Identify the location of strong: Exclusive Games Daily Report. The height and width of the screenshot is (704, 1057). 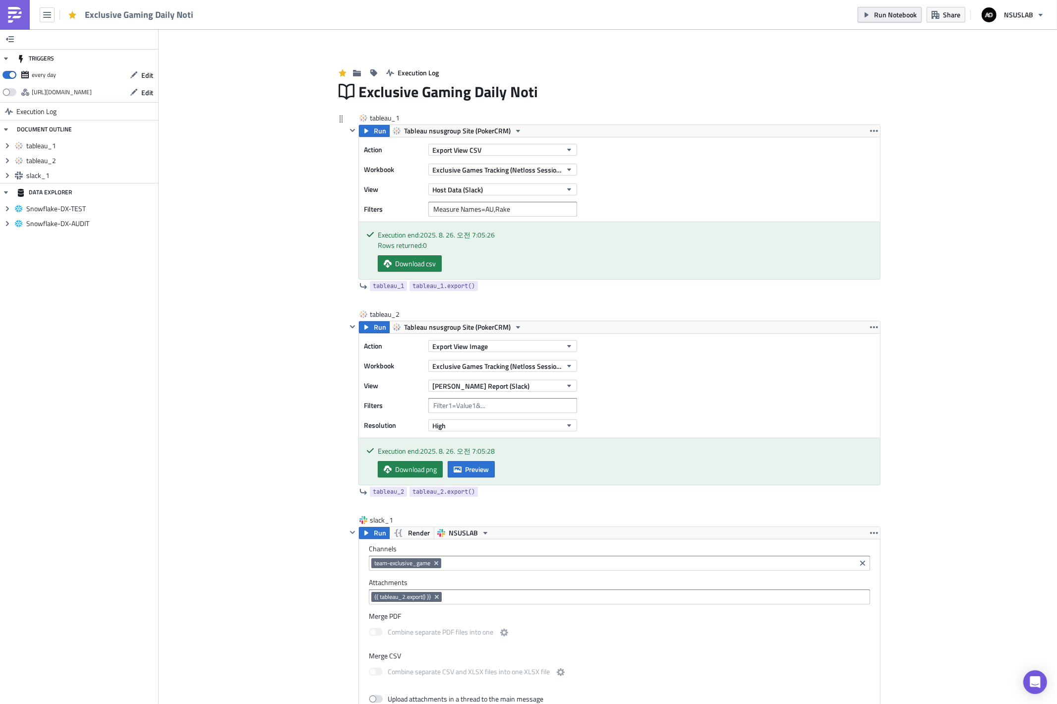
(54, 19).